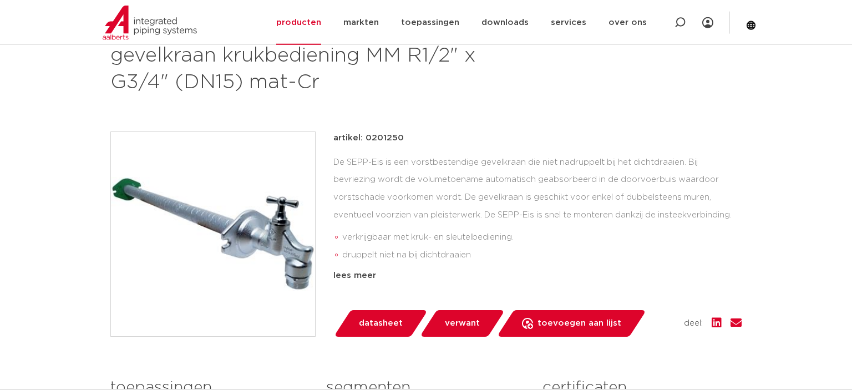 This screenshot has height=390, width=852. I want to click on li: verkrijgbaar met kruk- en sleutelbediening., so click(542, 237).